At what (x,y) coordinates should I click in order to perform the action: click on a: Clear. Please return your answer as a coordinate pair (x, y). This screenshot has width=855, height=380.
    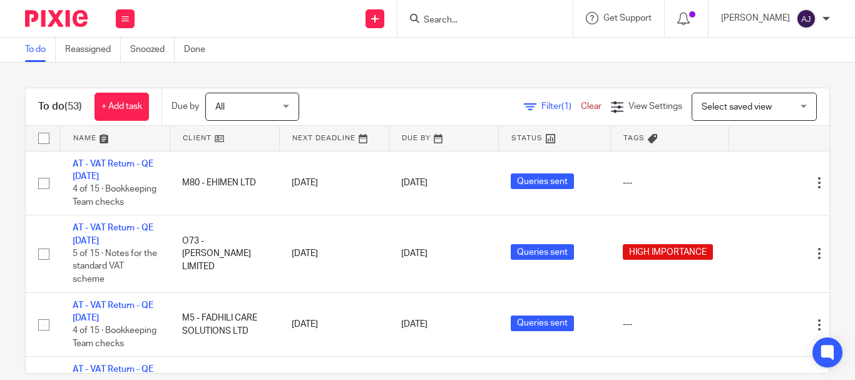
    Looking at the image, I should click on (591, 106).